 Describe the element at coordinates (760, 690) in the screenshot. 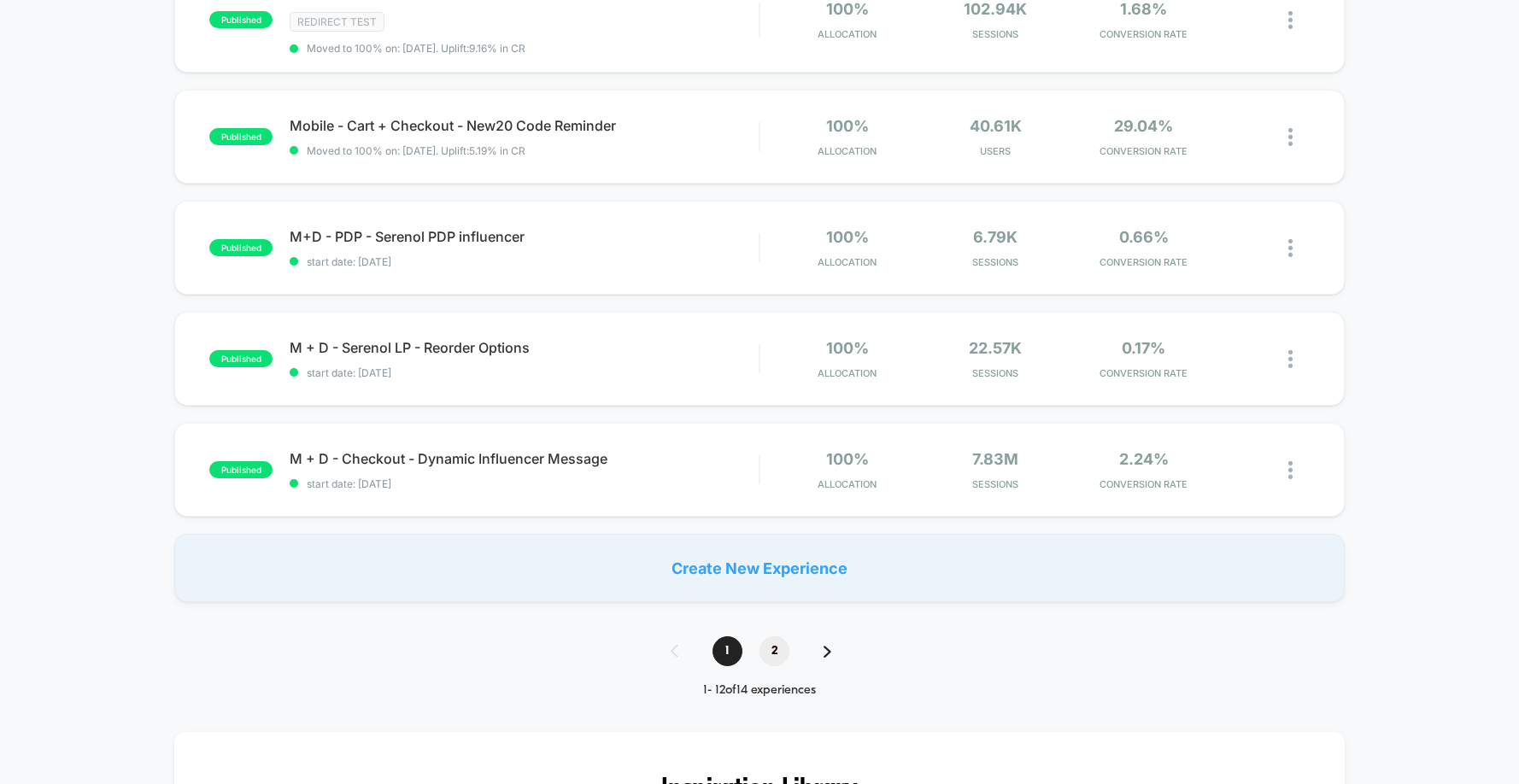

I see `div: 1 - 12 of 14 experiences` at that location.